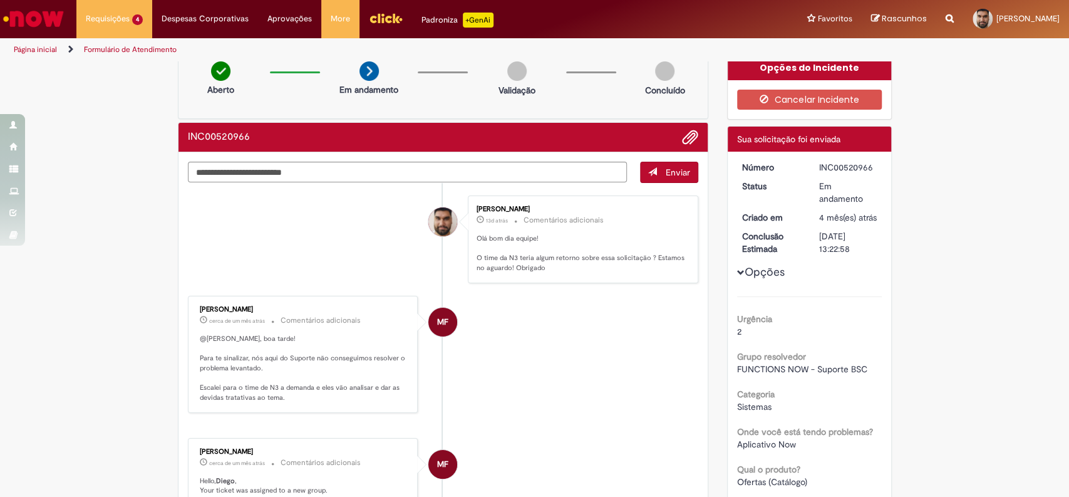 Image resolution: width=1069 pixels, height=497 pixels. What do you see at coordinates (356, 49) in the screenshot?
I see `ul: Trilhas de página` at bounding box center [356, 49].